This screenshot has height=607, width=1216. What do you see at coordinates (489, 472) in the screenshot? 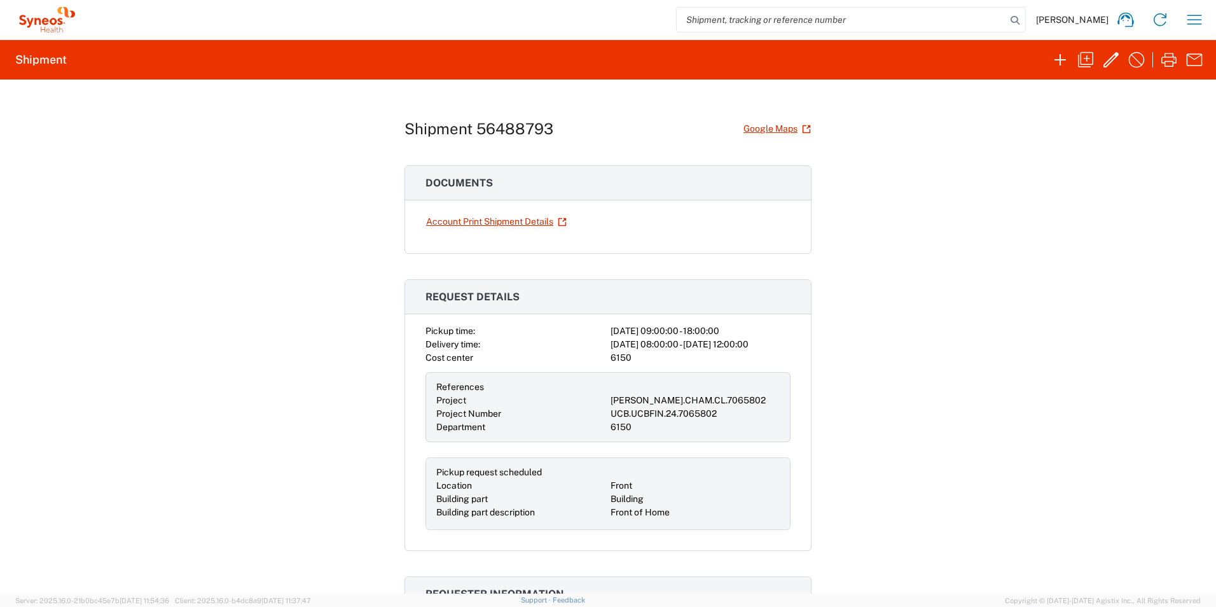
I see `span: Pickup request scheduled` at bounding box center [489, 472].